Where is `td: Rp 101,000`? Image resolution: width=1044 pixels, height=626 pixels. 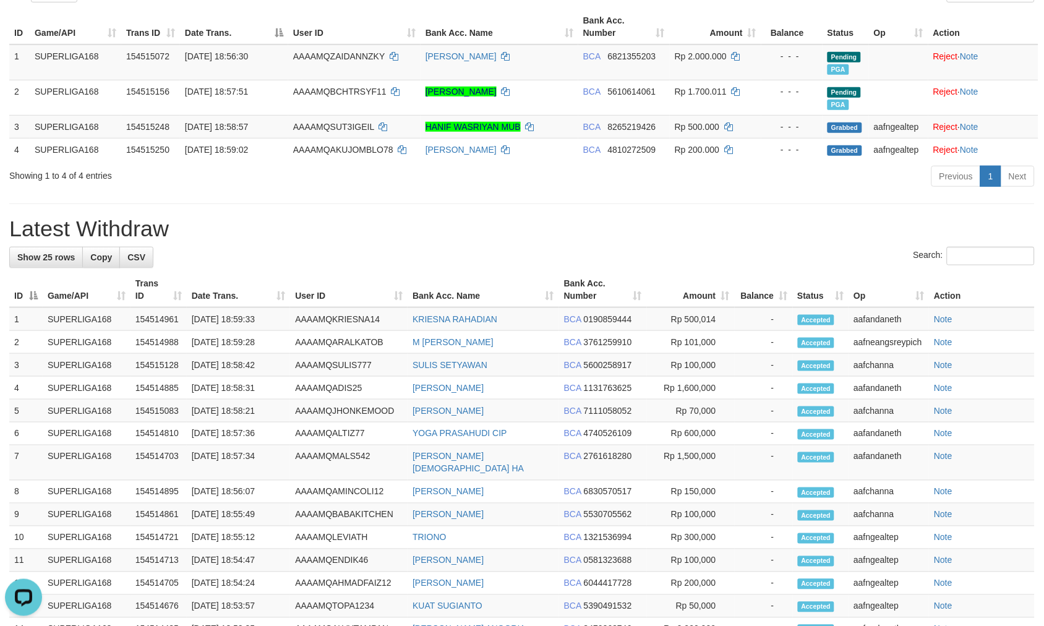
td: Rp 101,000 is located at coordinates (691, 342).